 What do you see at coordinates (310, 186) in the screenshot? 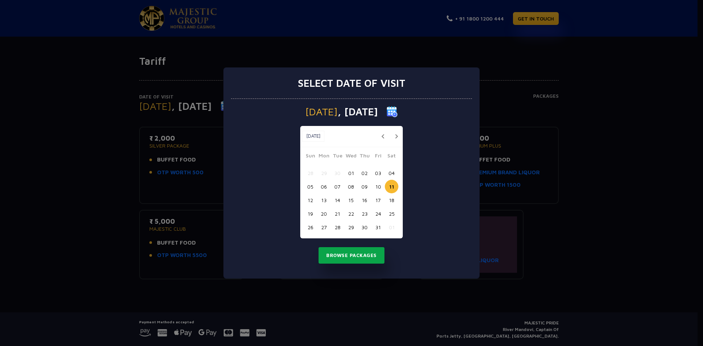
I see `button: 05` at bounding box center [310, 186].